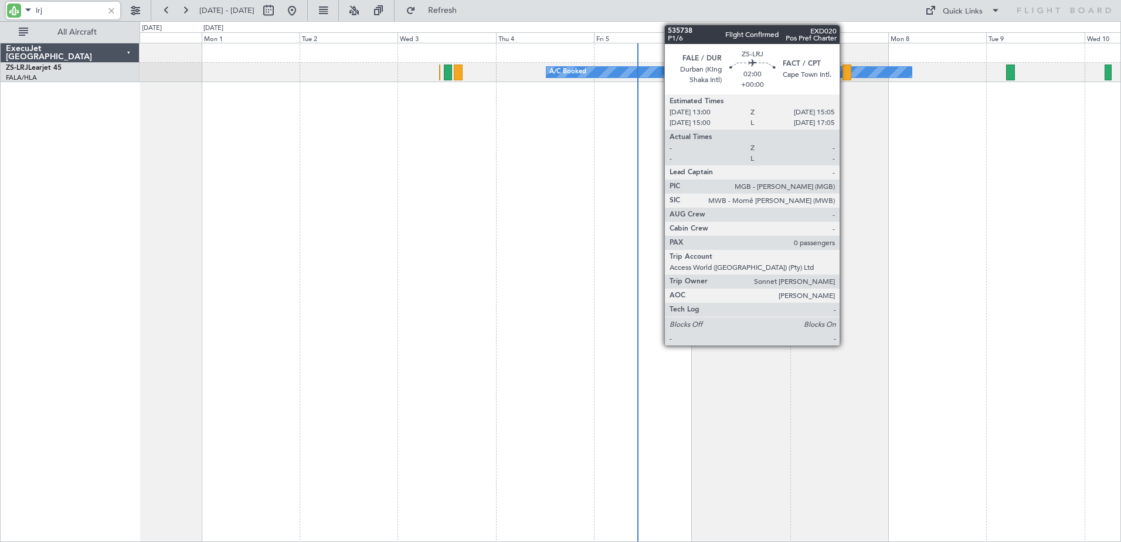 The height and width of the screenshot is (542, 1121). Describe the element at coordinates (33, 68) in the screenshot. I see `a: ZS-LRJLearjet 45` at that location.